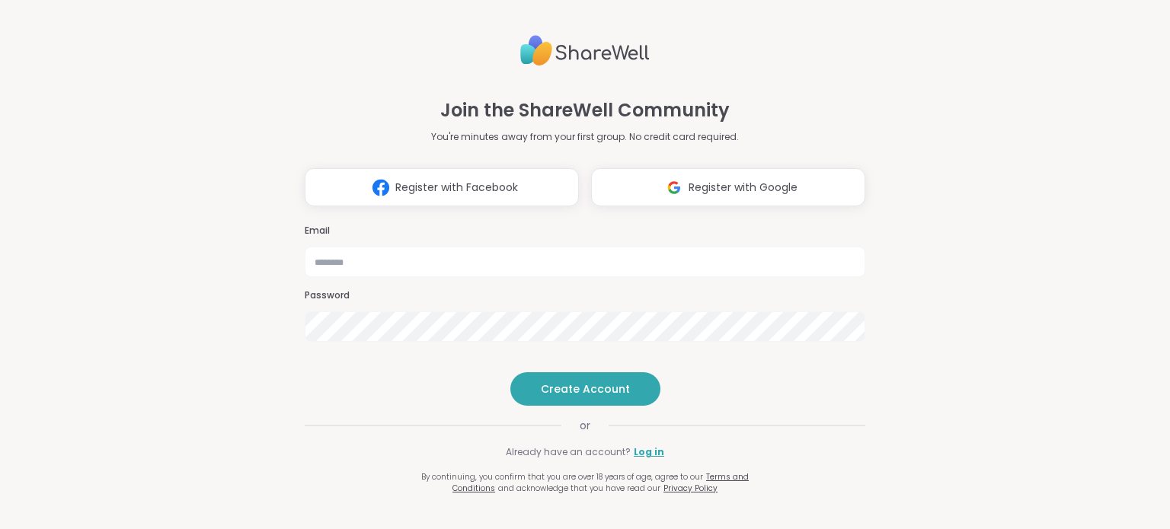 The image size is (1170, 529). I want to click on span: Register with Google, so click(742, 187).